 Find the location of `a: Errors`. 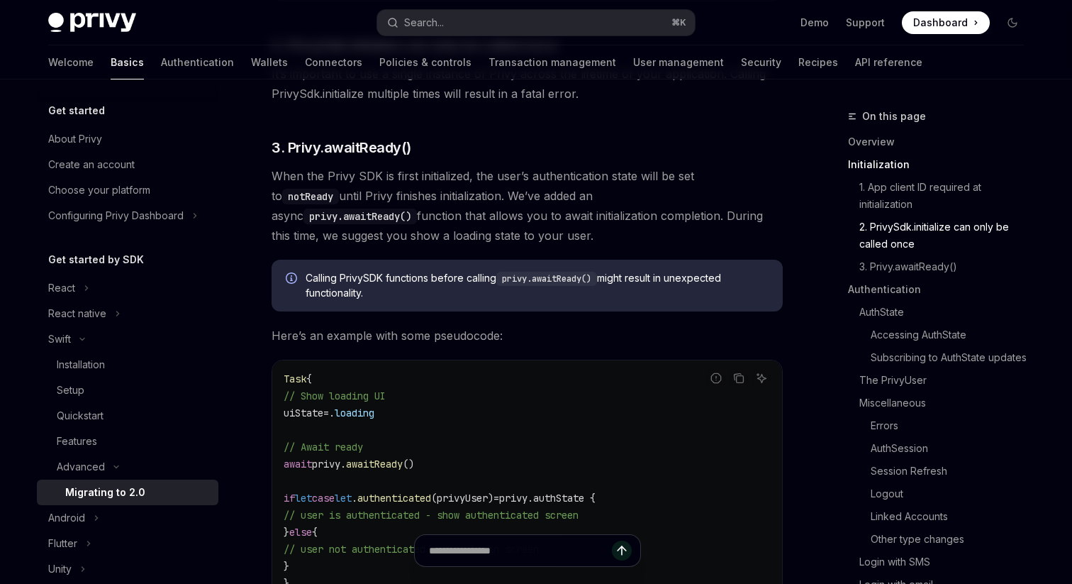

a: Errors is located at coordinates (942, 426).